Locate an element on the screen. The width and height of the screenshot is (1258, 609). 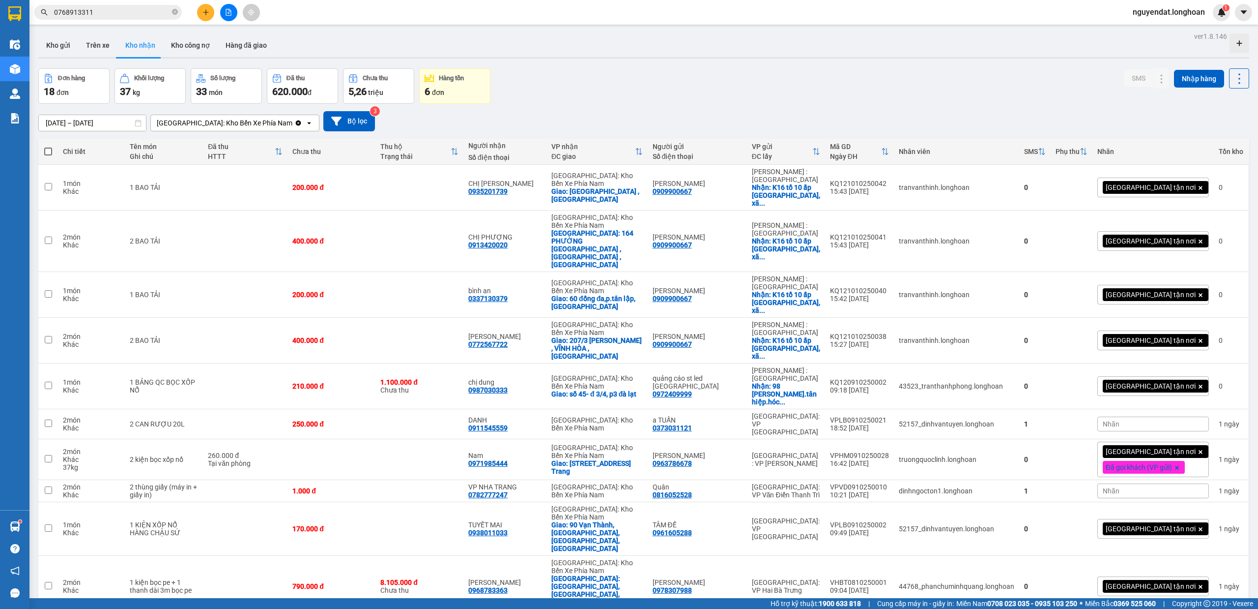
span: plus is located at coordinates (206, 12).